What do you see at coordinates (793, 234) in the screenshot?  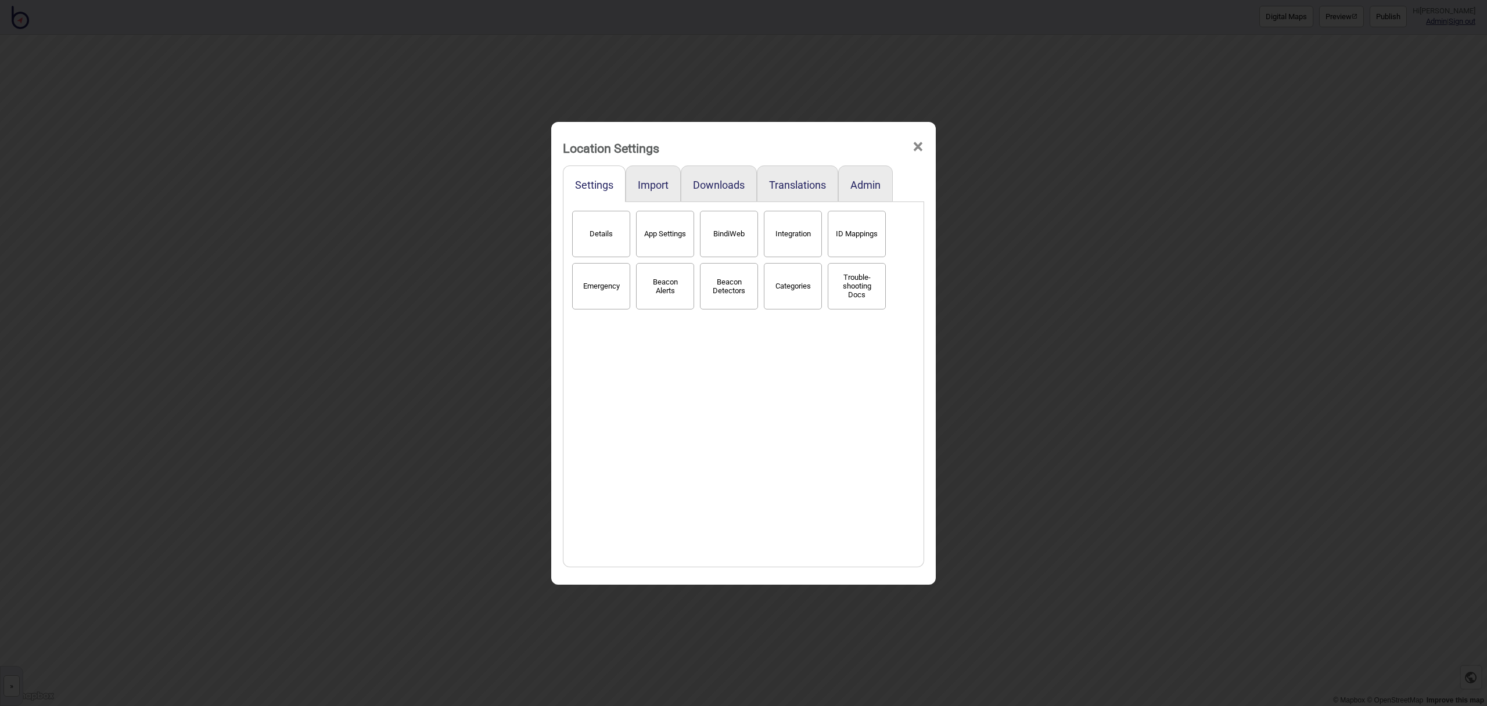 I see `button: Integration` at bounding box center [793, 234].